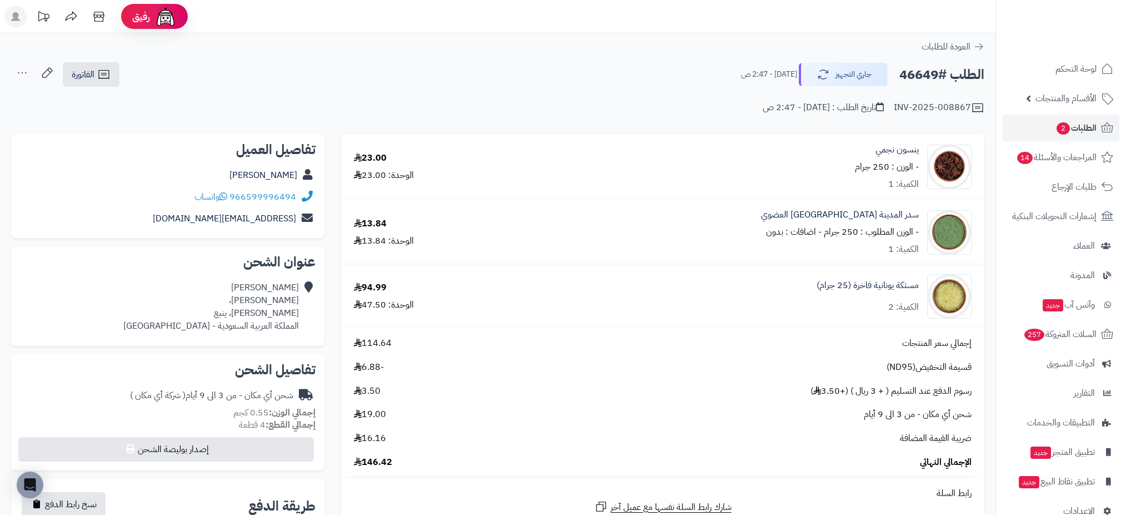 This screenshot has height=515, width=1126. Describe the element at coordinates (946, 47) in the screenshot. I see `span: العودة للطلبات` at that location.